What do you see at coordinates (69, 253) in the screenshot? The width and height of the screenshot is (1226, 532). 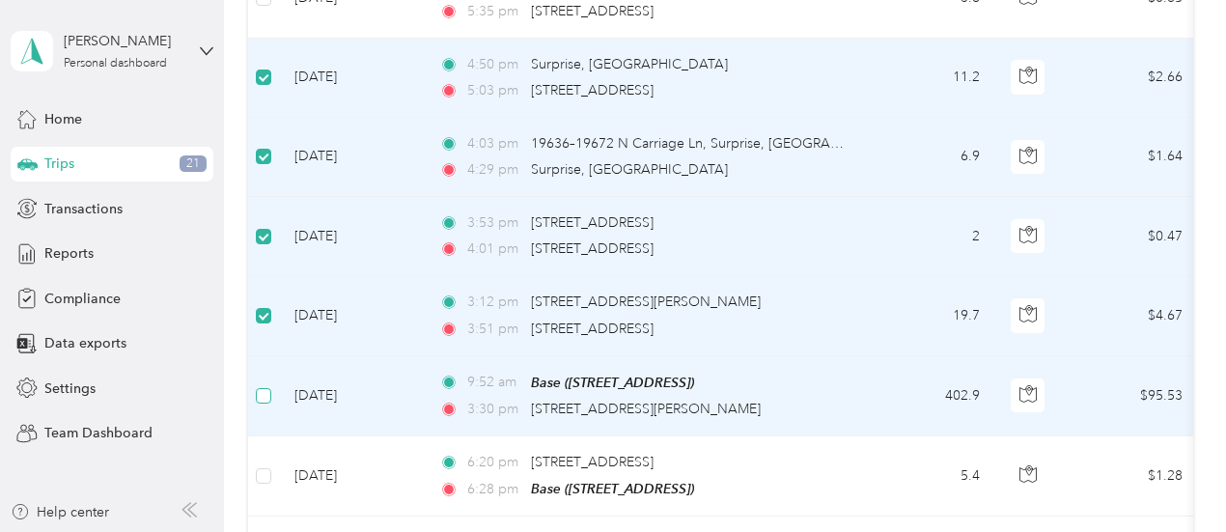 I see `span: Reports` at bounding box center [69, 253].